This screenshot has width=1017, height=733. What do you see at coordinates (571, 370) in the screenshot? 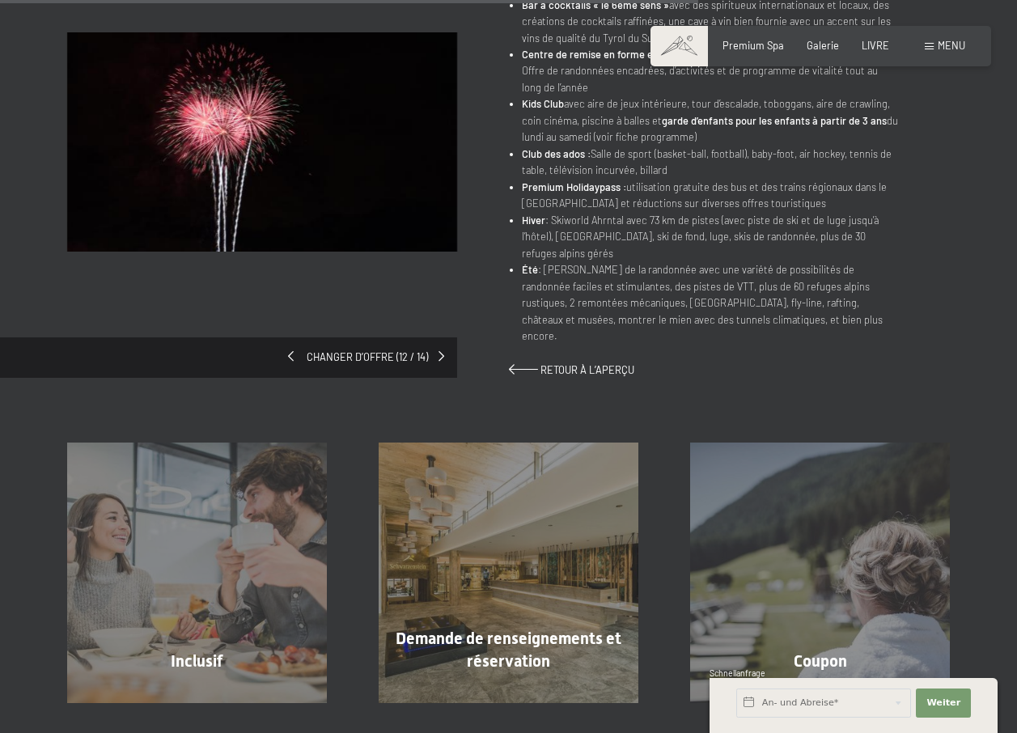
I see `a: Retour à l’aperçu` at bounding box center [571, 370].